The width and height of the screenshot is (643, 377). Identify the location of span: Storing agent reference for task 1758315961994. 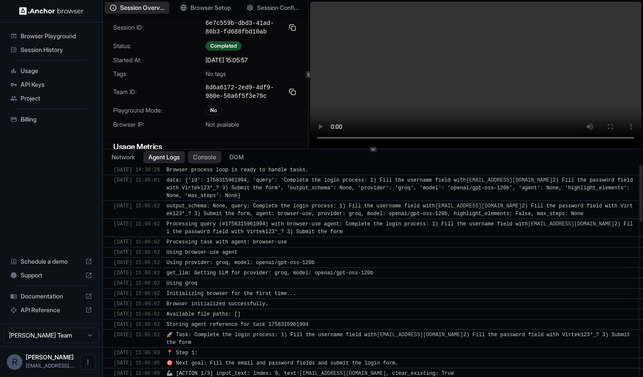
(237, 325).